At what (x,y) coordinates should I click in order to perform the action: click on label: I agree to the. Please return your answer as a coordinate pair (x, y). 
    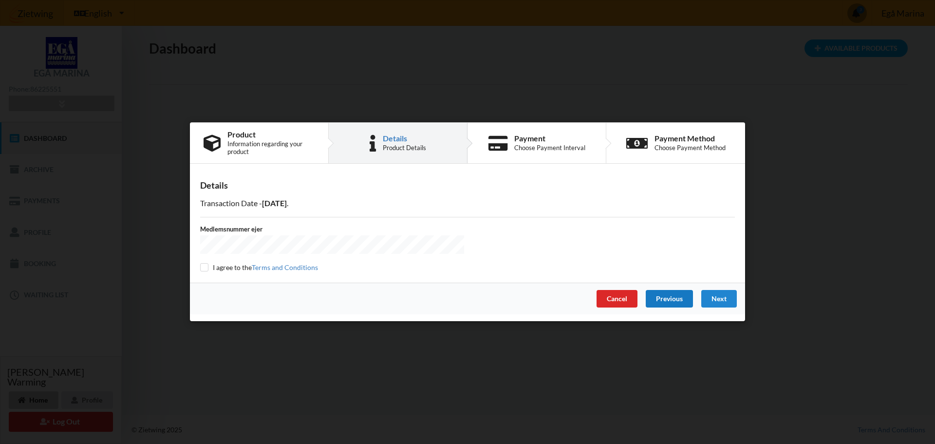
    Looking at the image, I should click on (259, 267).